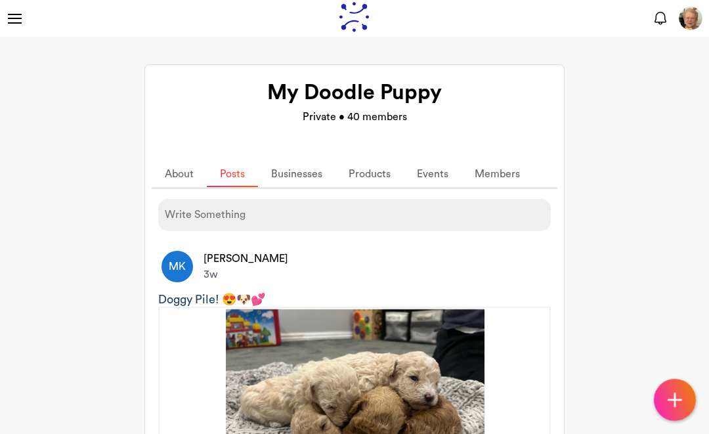  I want to click on h1: My Doodle Puppy, so click(355, 93).